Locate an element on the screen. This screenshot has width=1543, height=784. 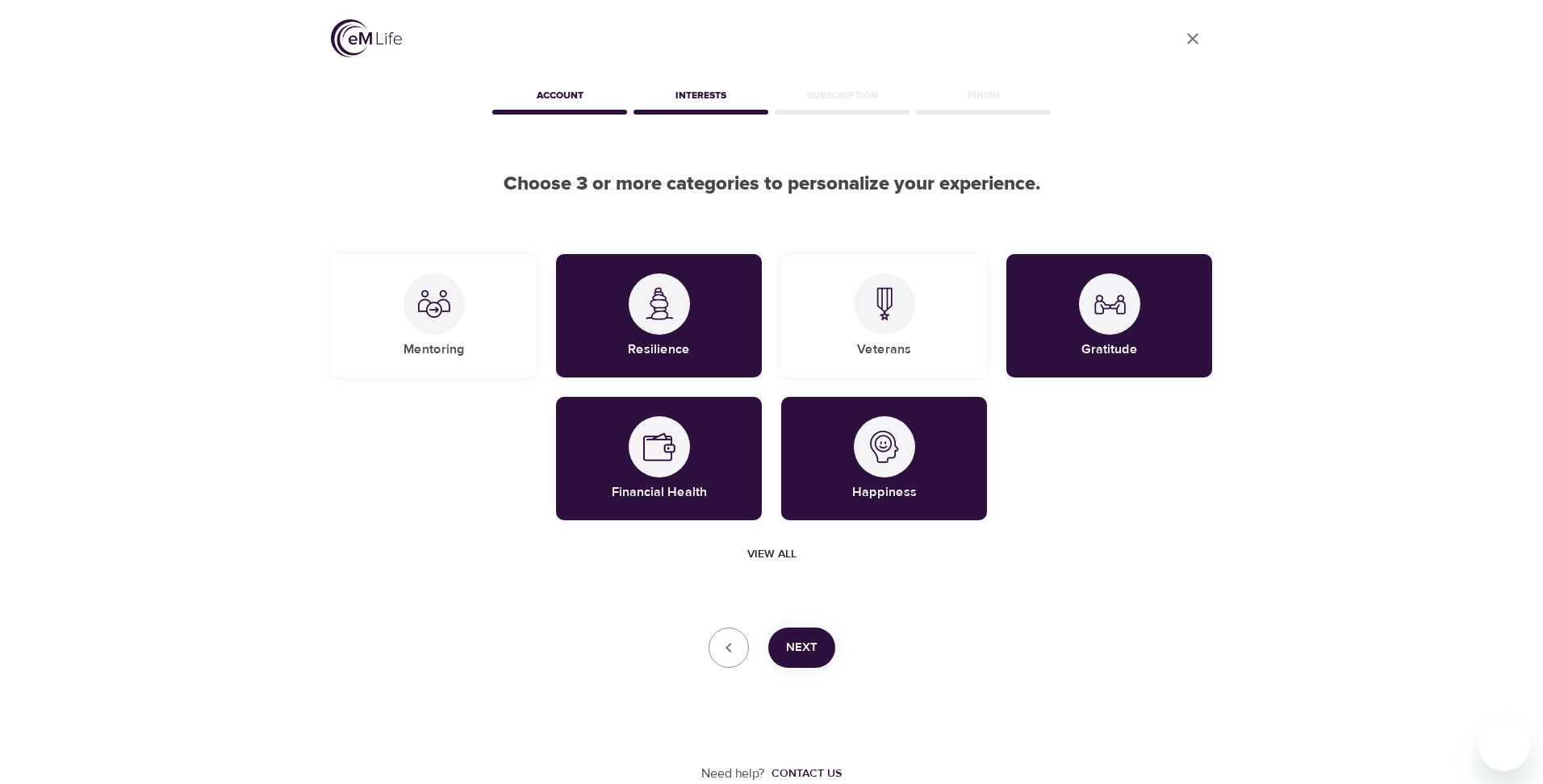
span: View all is located at coordinates (772, 555).